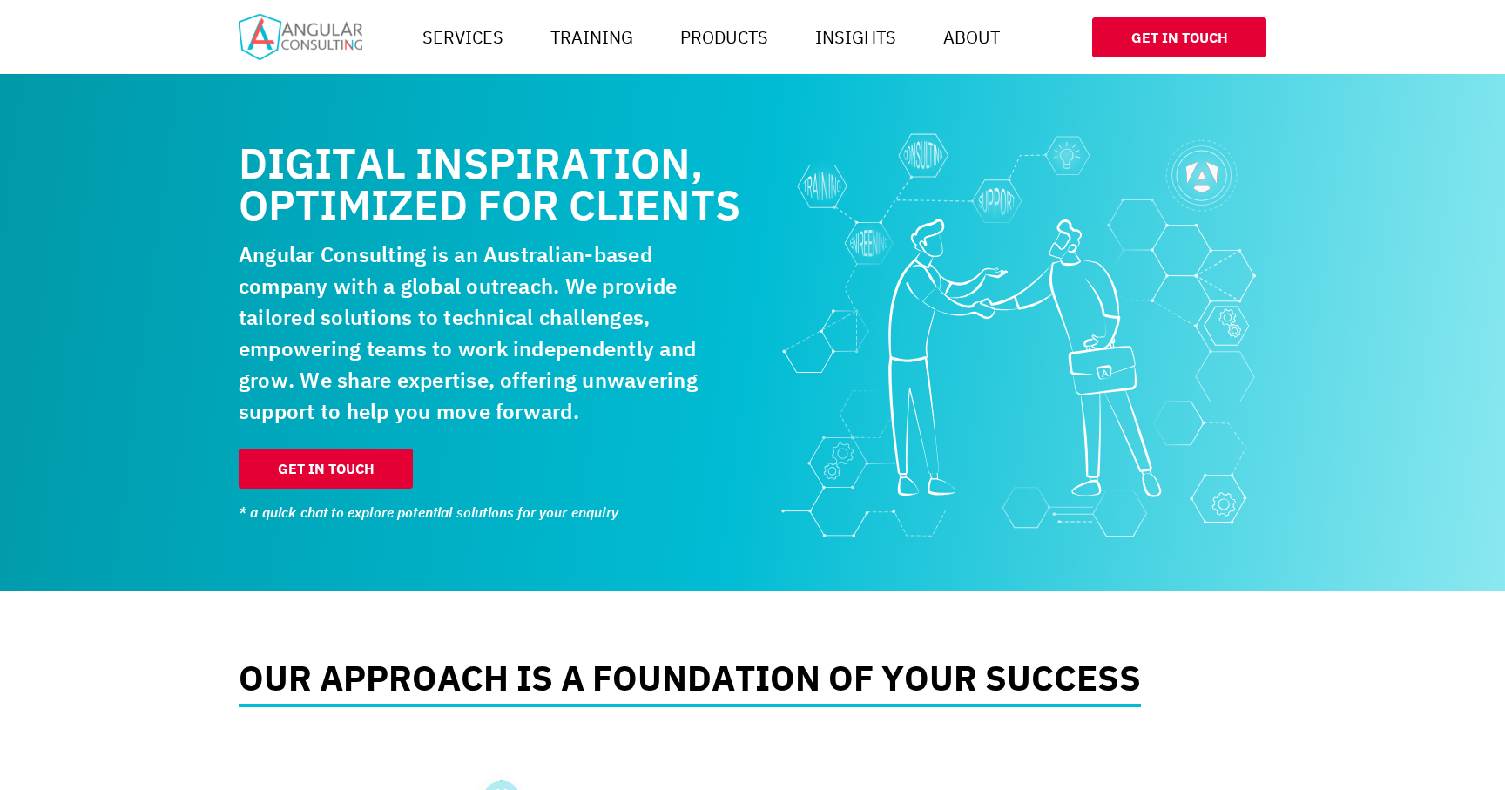 This screenshot has width=1505, height=790. What do you see at coordinates (491, 184) in the screenshot?
I see `h1: Digital inspiration, optimized for clients` at bounding box center [491, 184].